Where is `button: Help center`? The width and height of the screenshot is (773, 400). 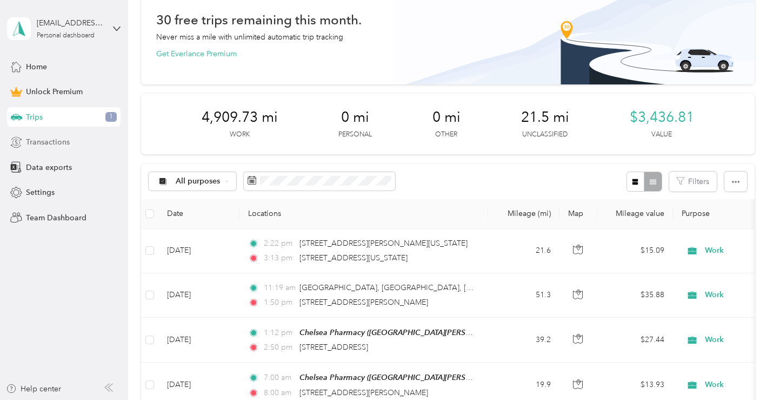
button: Help center is located at coordinates (34, 388).